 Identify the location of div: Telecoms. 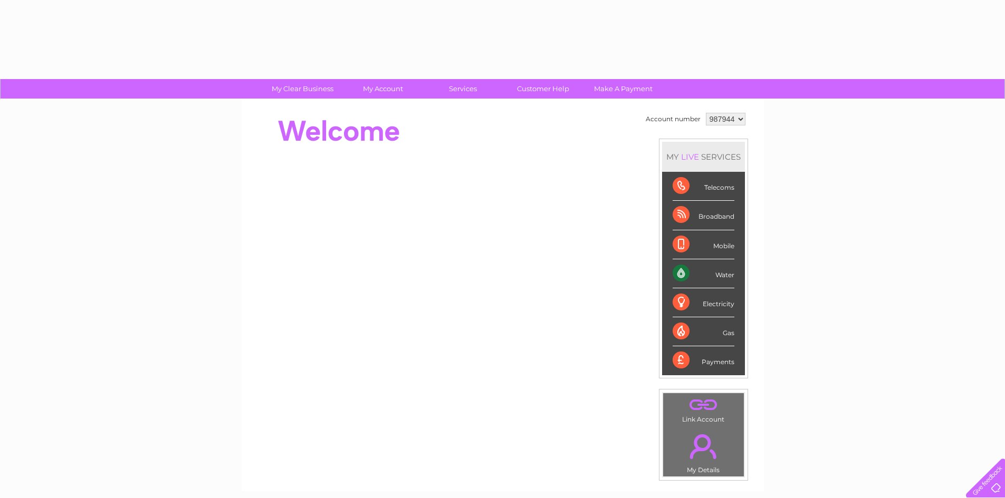
(703, 186).